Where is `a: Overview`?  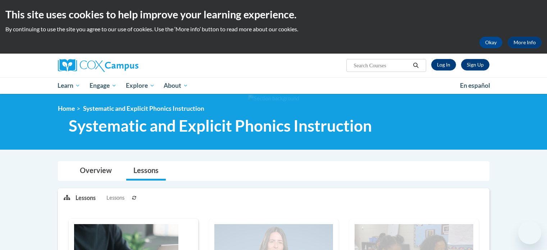 a: Overview is located at coordinates (96, 171).